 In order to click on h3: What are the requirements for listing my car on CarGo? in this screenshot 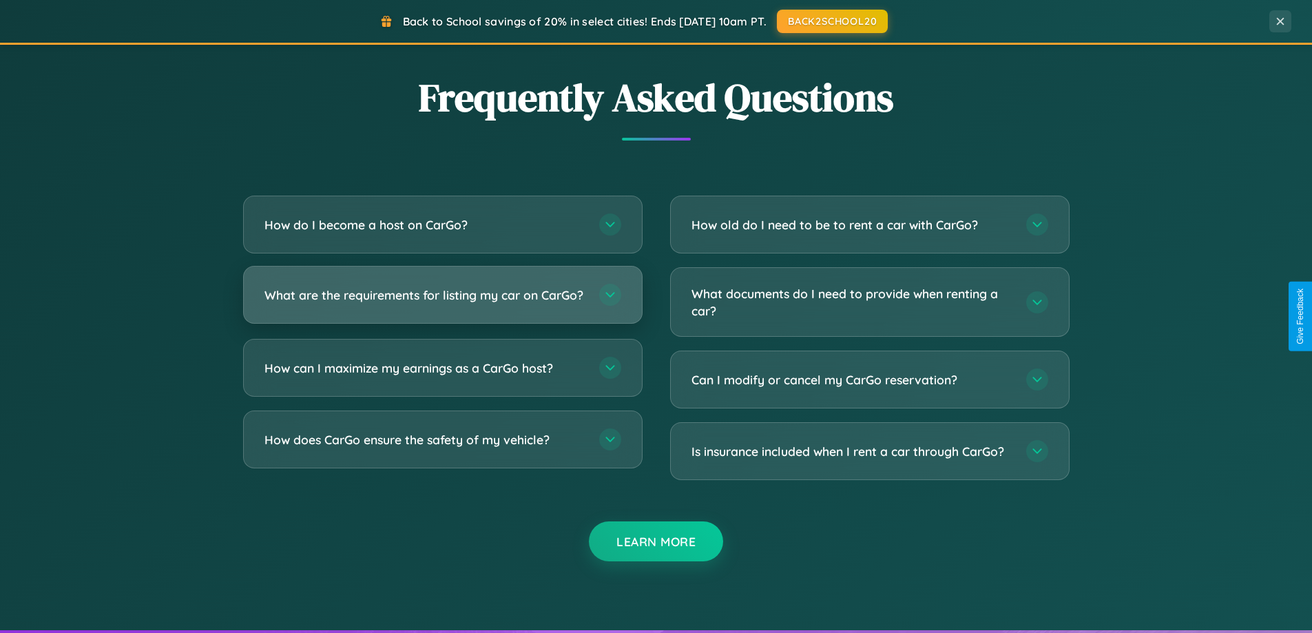, I will do `click(425, 295)`.